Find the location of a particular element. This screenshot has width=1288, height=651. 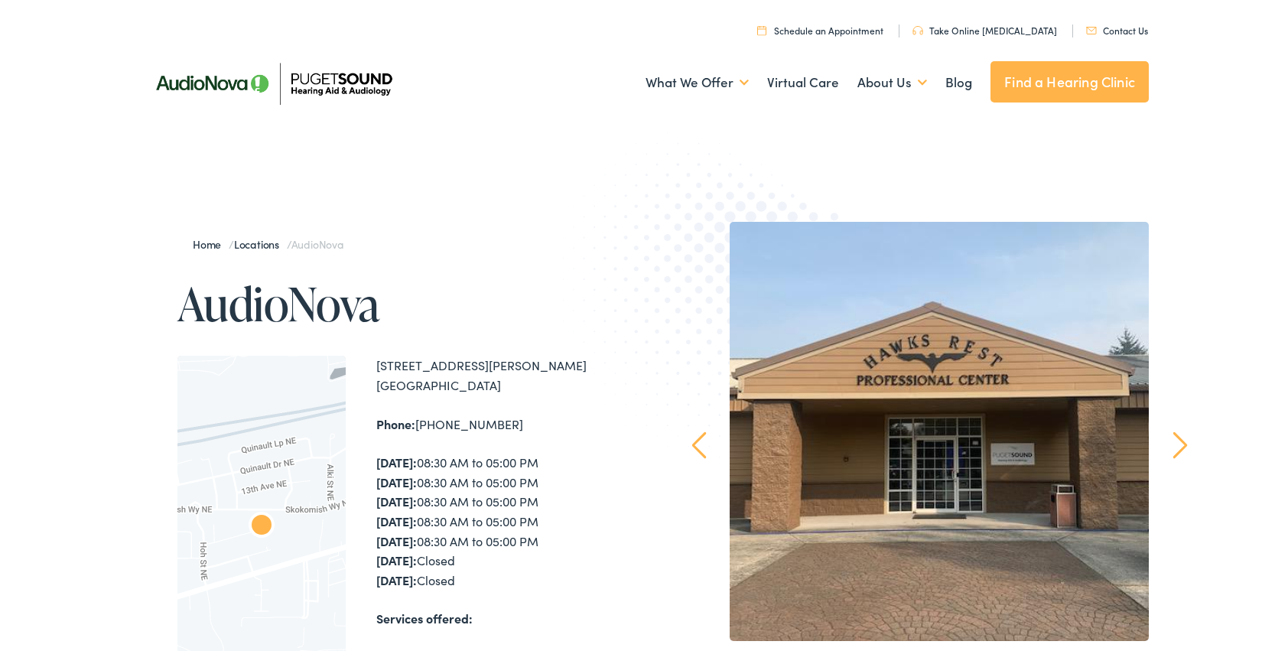

a: Contact Us is located at coordinates (1117, 30).